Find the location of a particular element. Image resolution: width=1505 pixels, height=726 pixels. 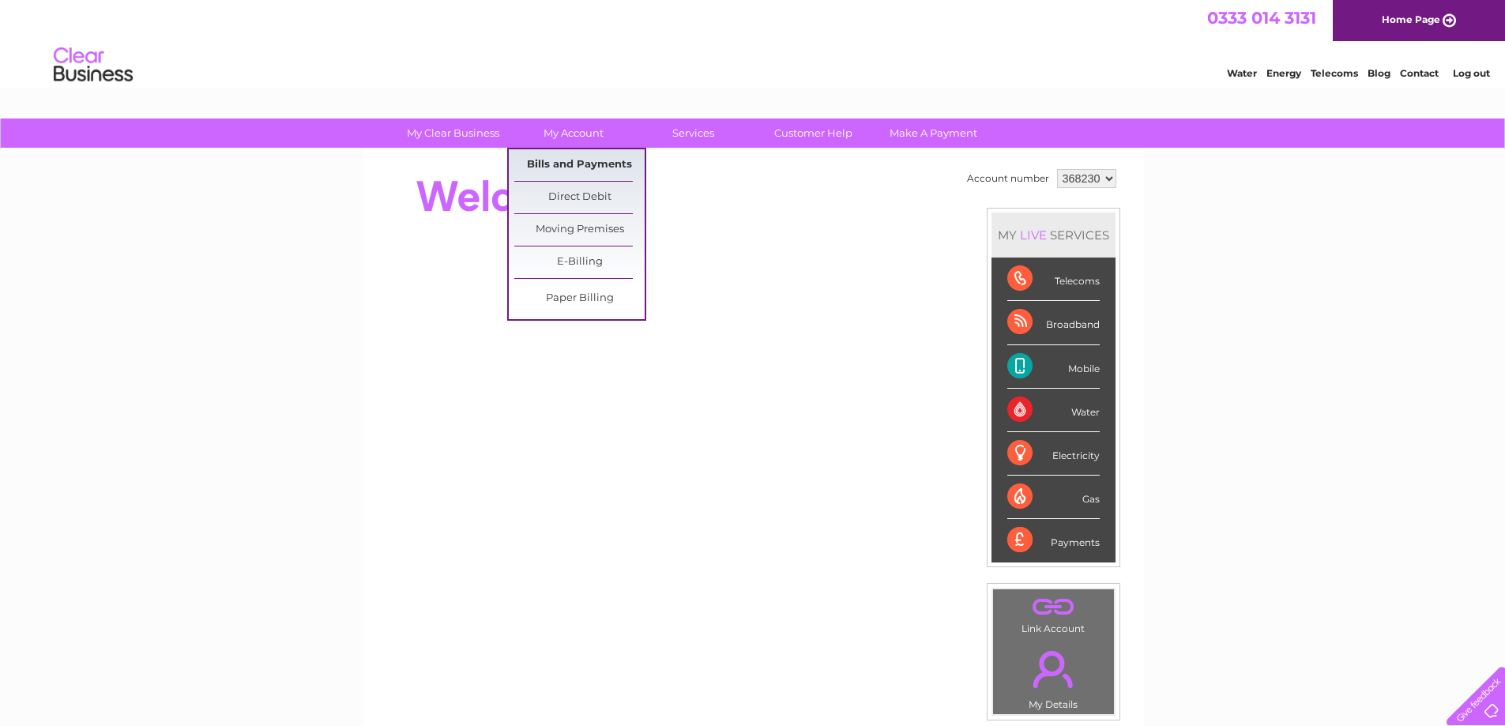

a: Contact is located at coordinates (1419, 73).